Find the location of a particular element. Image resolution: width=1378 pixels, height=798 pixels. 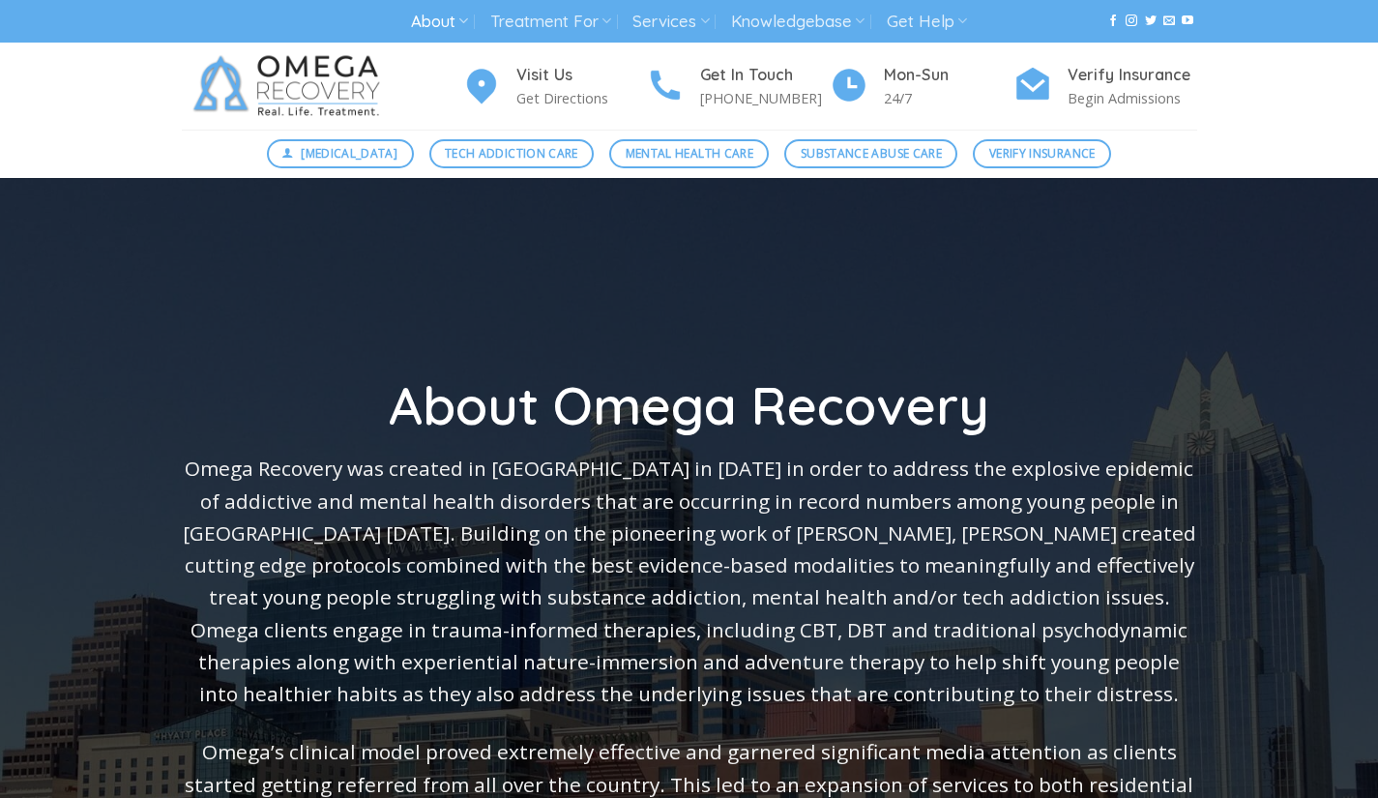

p: 24/7 is located at coordinates (949, 98).